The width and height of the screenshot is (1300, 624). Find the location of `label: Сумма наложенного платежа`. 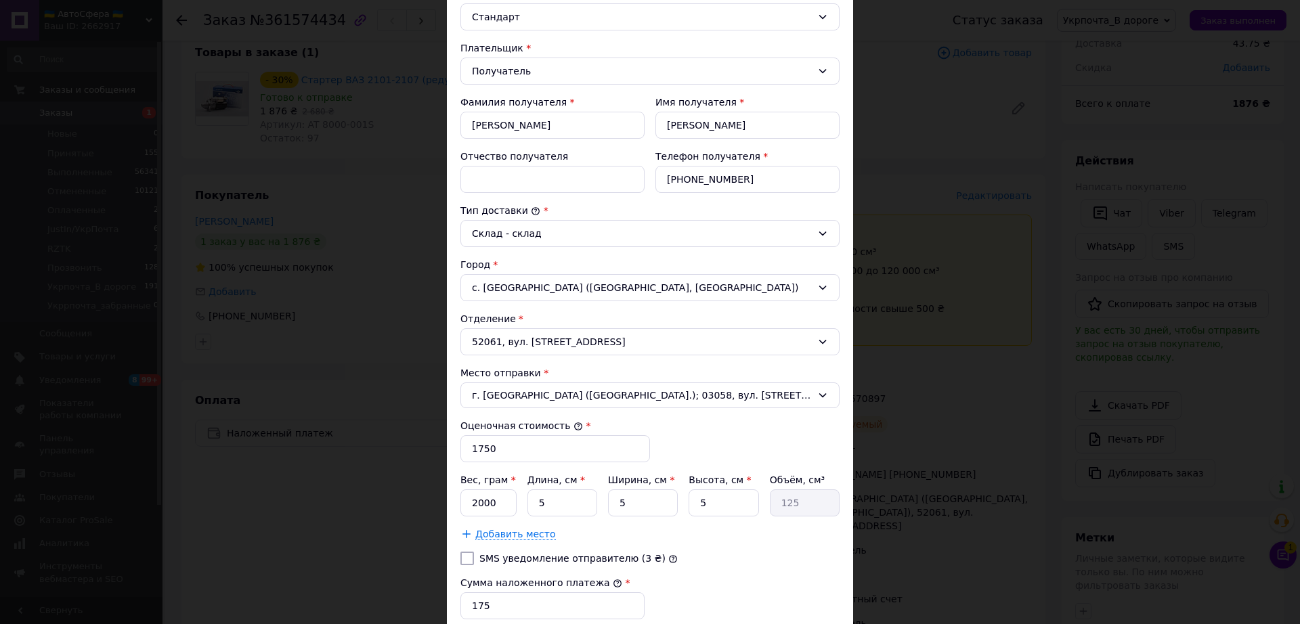

label: Сумма наложенного платежа is located at coordinates (541, 583).